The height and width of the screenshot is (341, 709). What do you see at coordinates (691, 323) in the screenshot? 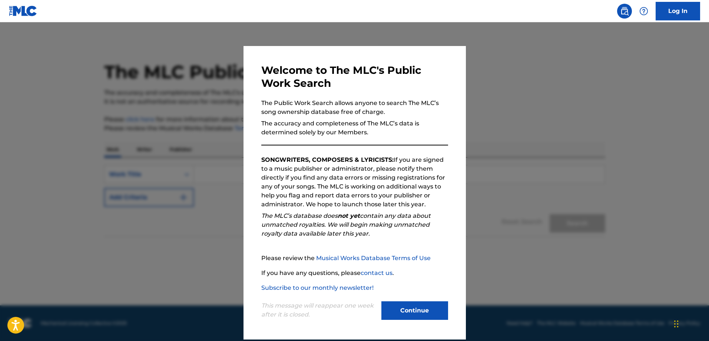
I see `div: Chat Widget` at bounding box center [691, 323].